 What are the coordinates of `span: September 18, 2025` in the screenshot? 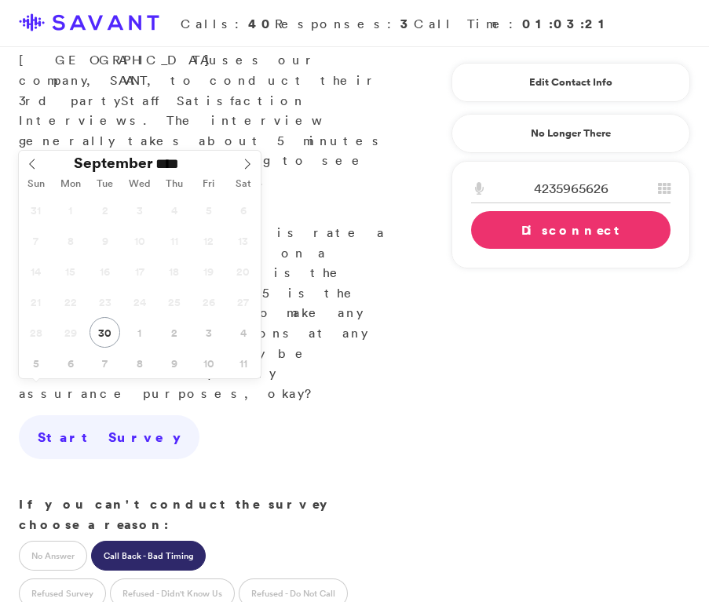 It's located at (174, 271).